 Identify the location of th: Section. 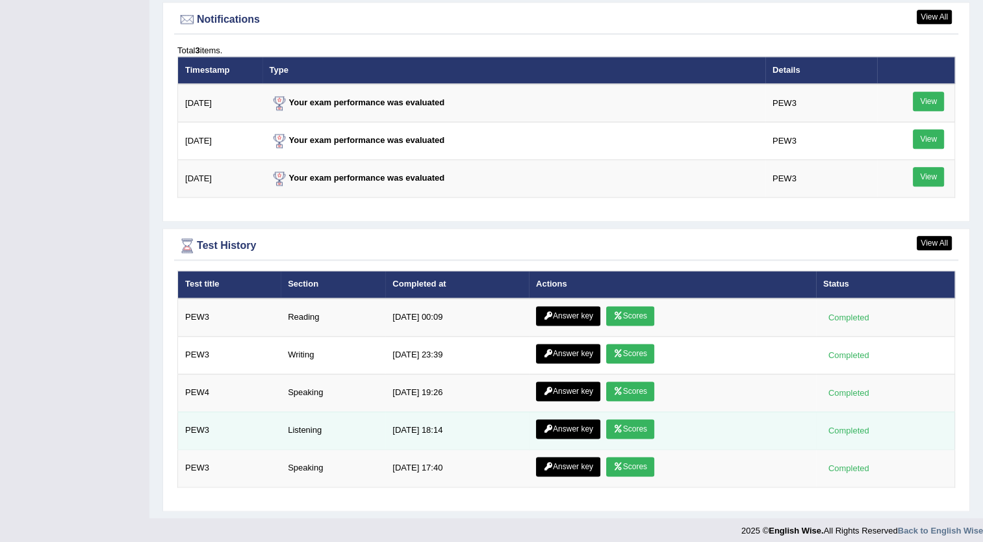
(332, 284).